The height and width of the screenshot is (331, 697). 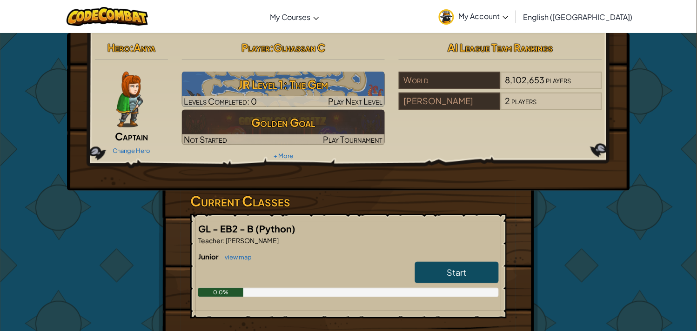 What do you see at coordinates (290, 17) in the screenshot?
I see `span: My Courses` at bounding box center [290, 17].